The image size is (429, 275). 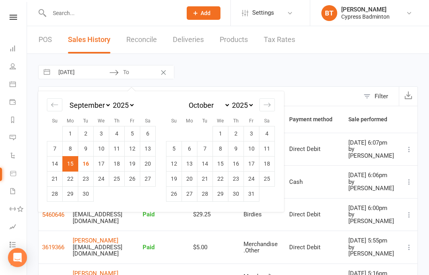 What do you see at coordinates (86, 134) in the screenshot?
I see `td: Choose Tuesday, September 2, 2025 as your check-out date. It’s available.` at bounding box center [86, 134].